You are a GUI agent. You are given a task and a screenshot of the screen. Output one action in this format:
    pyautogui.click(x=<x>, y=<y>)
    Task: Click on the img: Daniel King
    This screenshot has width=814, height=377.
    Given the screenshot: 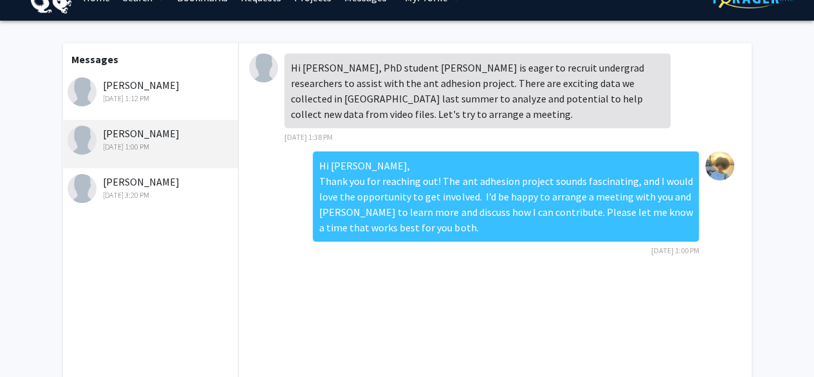 What is the action you would take?
    pyautogui.click(x=82, y=91)
    